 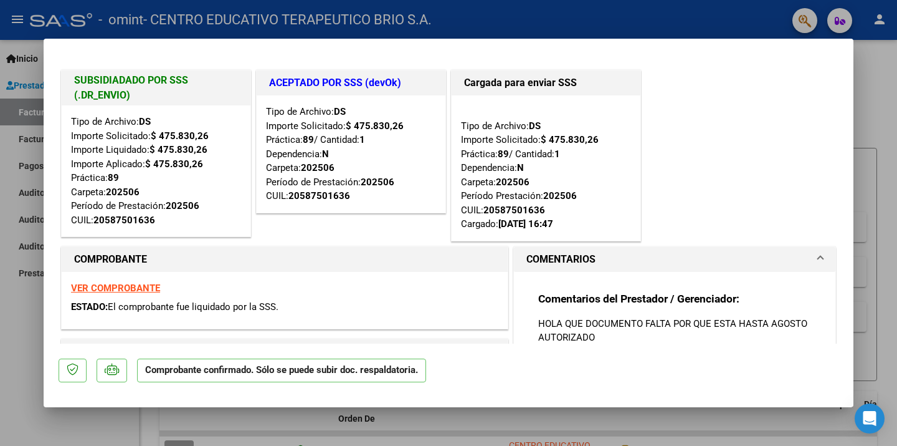 I want to click on p: Comprobante confirmado. Sólo se puede subir doc. respaldatoria., so click(x=282, y=370).